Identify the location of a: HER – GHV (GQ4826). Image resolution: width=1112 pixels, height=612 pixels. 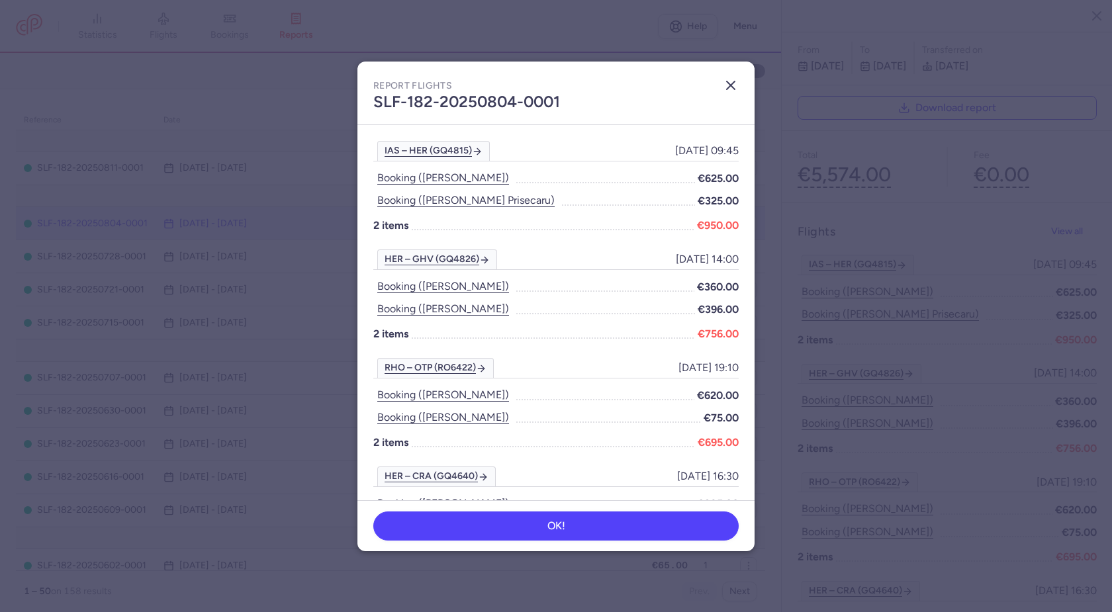
(437, 259).